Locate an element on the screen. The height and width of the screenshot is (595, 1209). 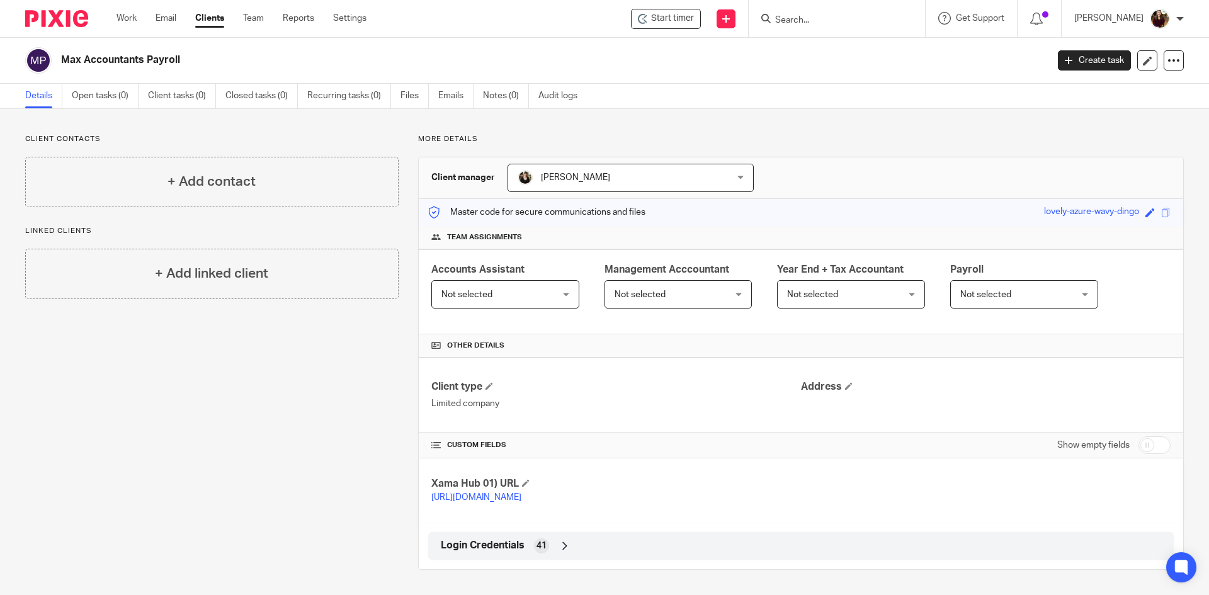
a: Recurring tasks (0) is located at coordinates (349, 96).